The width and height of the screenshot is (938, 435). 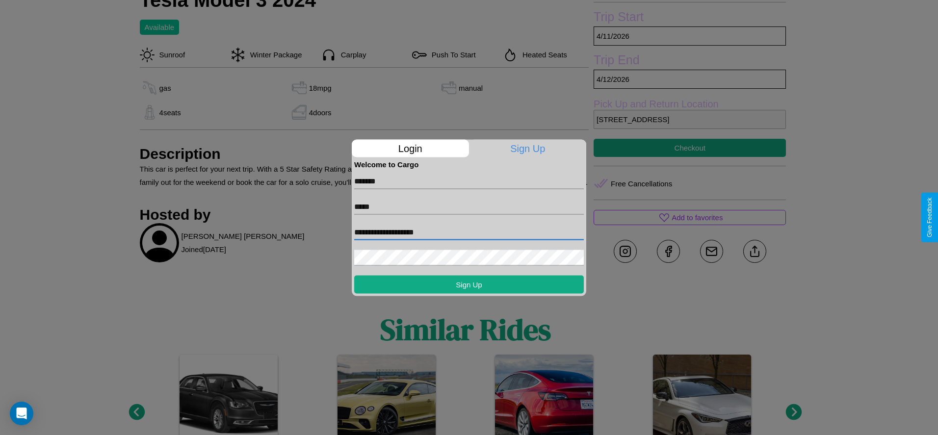 I want to click on button: Sign Up, so click(x=469, y=284).